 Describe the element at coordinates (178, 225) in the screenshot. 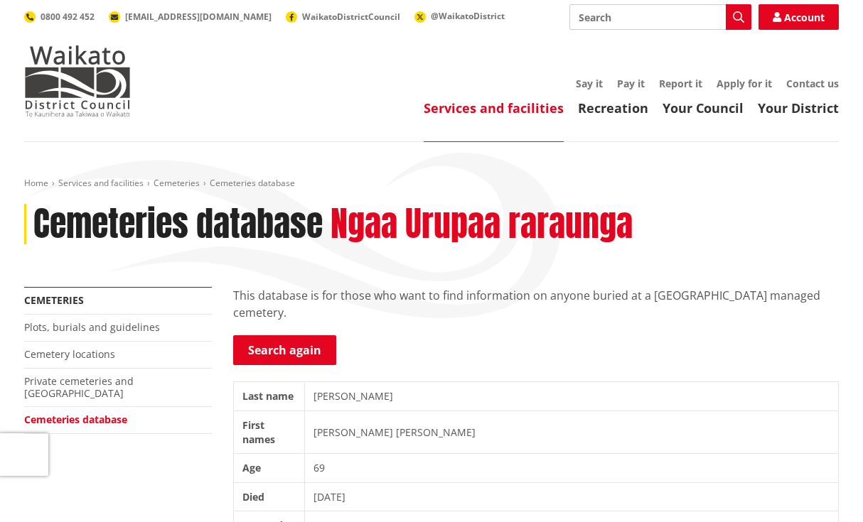

I see `h1: Cemeteries database` at that location.